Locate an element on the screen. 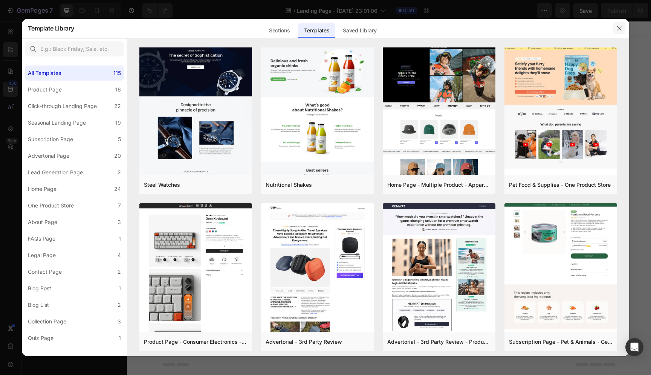  div: 7 is located at coordinates (119, 206).